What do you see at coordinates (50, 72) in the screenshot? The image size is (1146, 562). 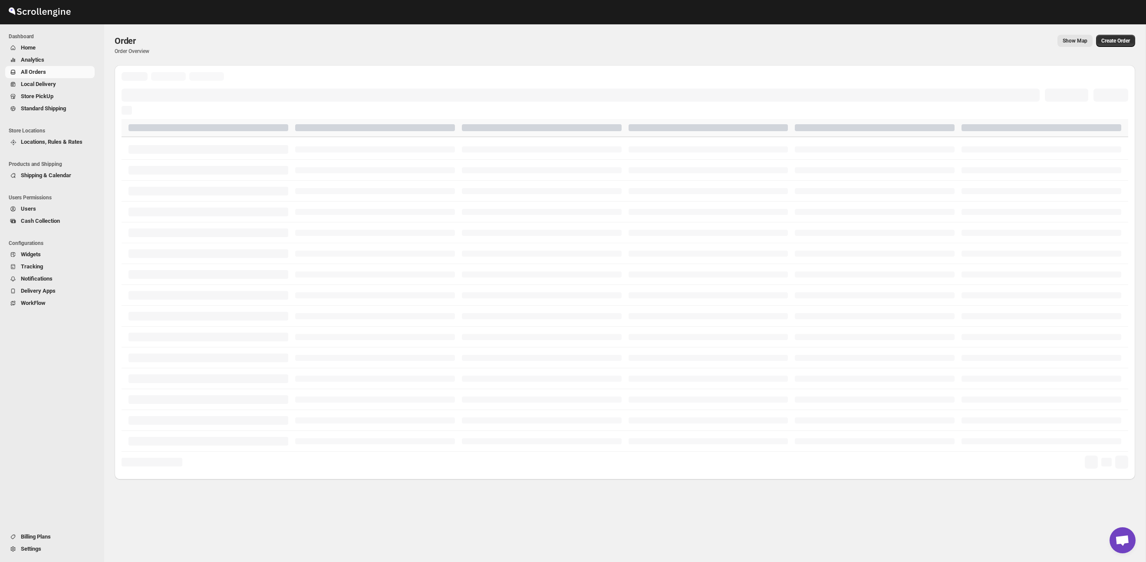 I see `button: All Orders` at bounding box center [50, 72].